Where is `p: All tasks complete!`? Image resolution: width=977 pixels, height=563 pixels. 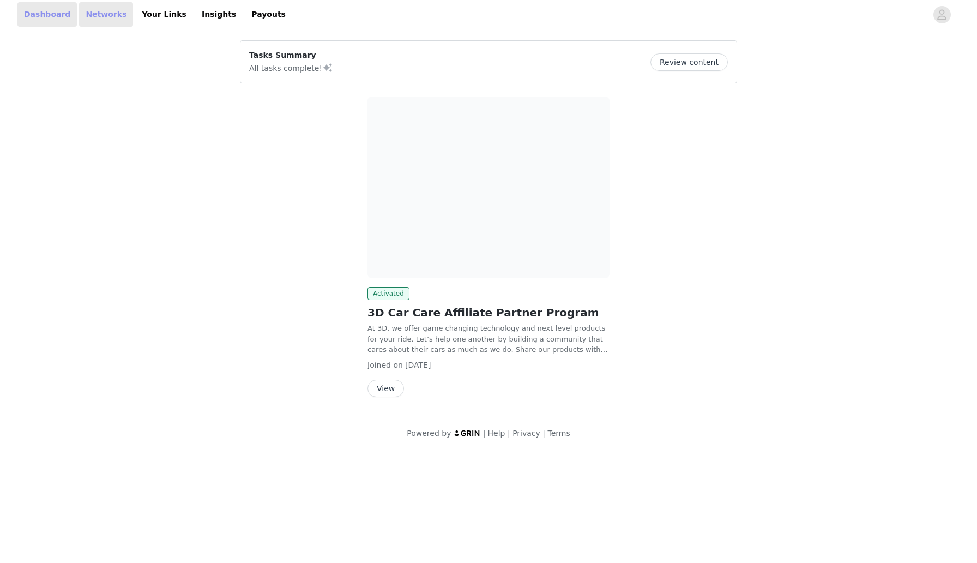
p: All tasks complete! is located at coordinates (291, 68).